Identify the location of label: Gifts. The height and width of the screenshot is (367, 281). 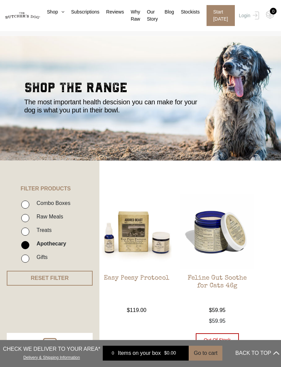
(40, 257).